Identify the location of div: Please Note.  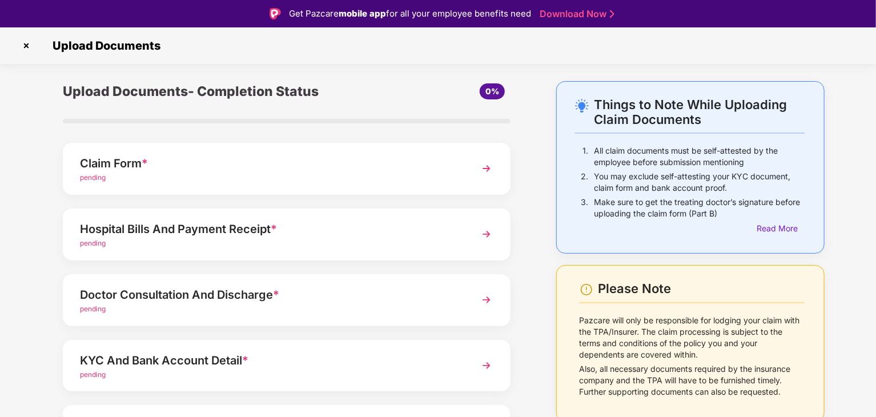
(701, 288).